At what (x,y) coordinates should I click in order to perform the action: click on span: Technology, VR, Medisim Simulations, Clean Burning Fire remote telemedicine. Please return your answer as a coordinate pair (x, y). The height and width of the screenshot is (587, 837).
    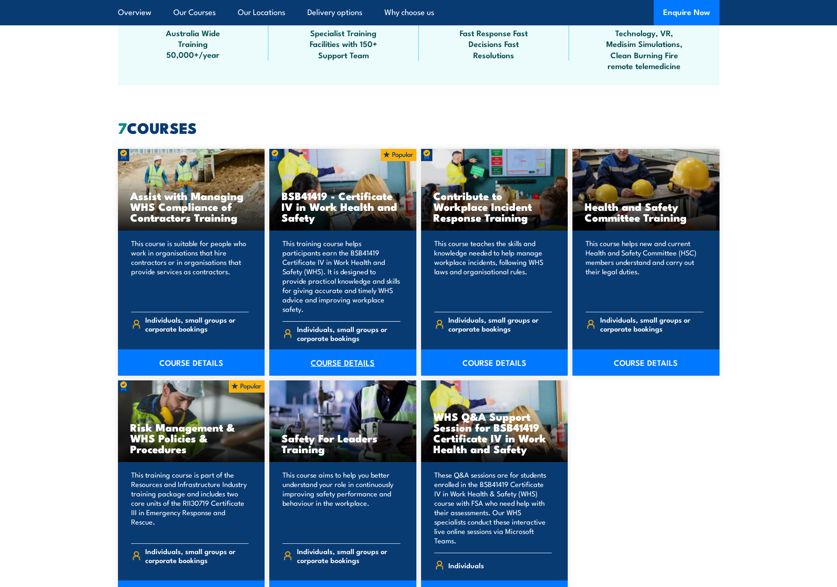
    Looking at the image, I should click on (644, 49).